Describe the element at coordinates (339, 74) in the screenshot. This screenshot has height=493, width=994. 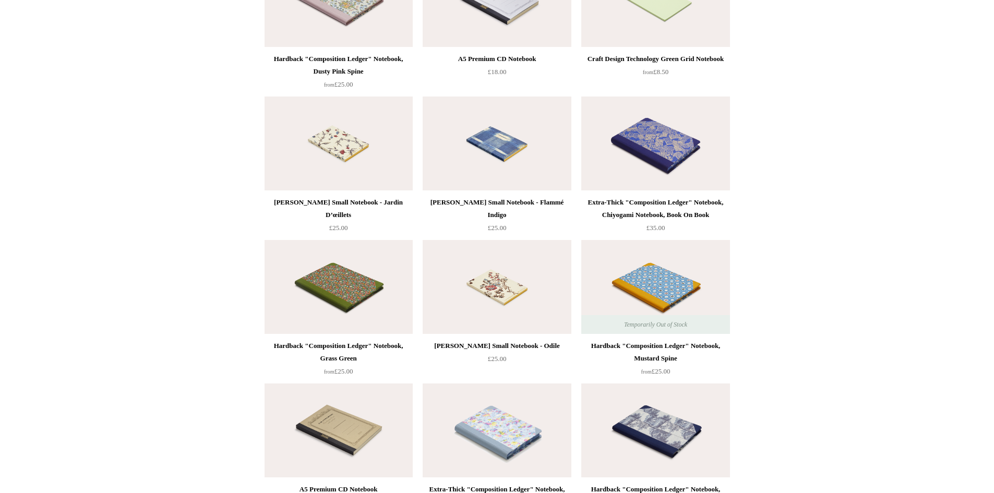
I see `a: Hardback "Composition Ledger" Notebook, Dusty Pink Spine from£25.00` at that location.